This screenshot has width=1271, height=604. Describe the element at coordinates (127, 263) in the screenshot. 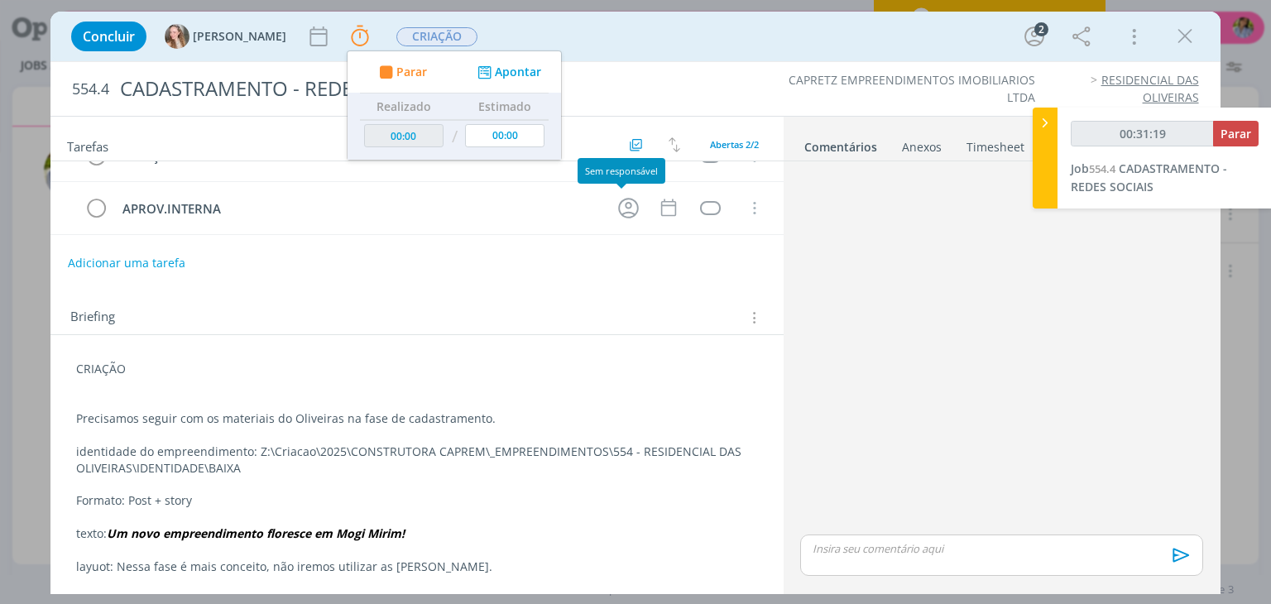

I see `button: Adicionar uma tarefa` at that location.